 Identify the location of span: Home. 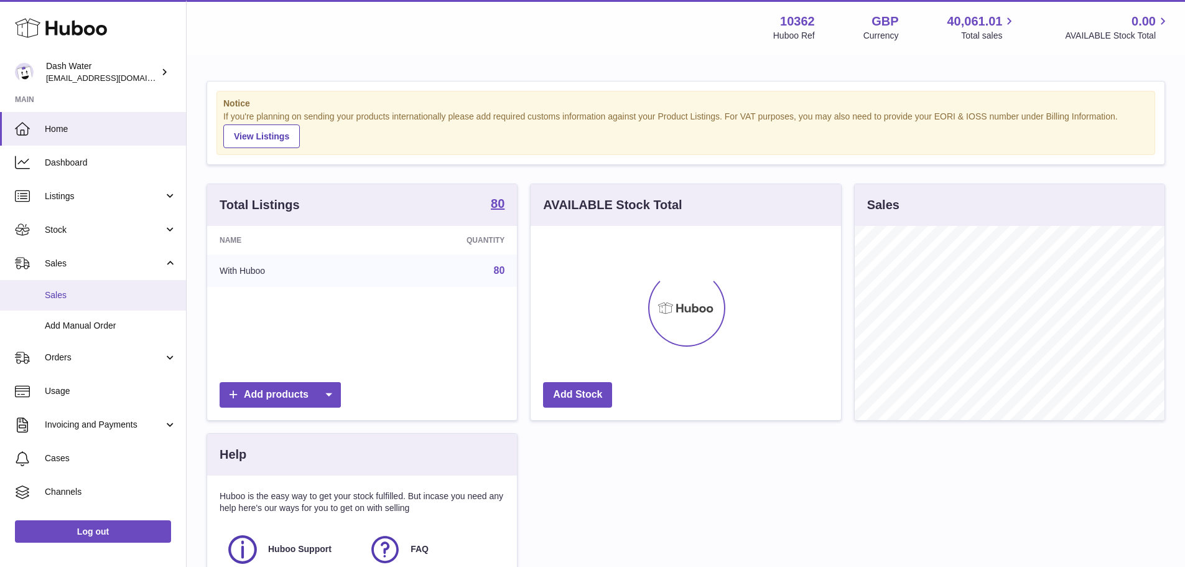
(111, 129).